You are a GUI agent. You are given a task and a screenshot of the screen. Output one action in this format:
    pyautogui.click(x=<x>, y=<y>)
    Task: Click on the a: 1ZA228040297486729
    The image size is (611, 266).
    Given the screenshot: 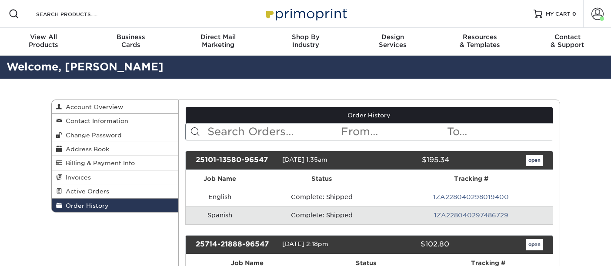 What is the action you would take?
    pyautogui.click(x=471, y=215)
    